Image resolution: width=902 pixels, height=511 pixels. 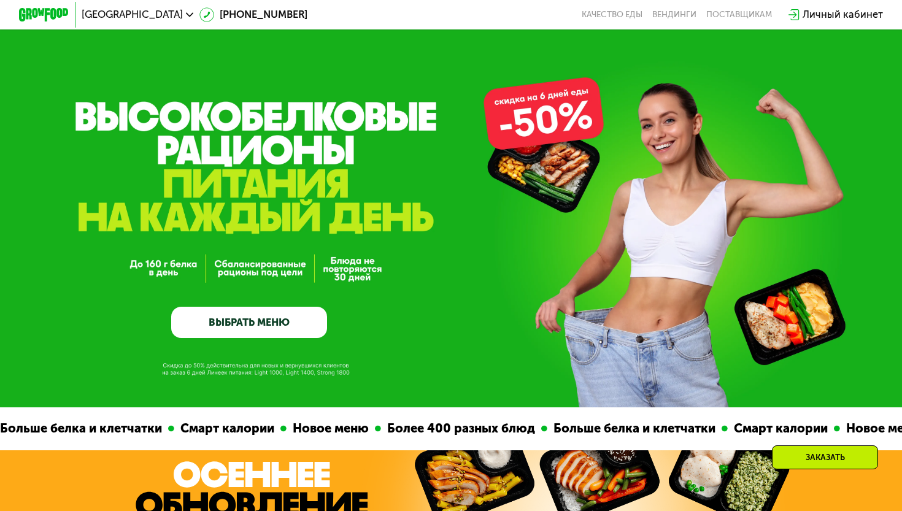 I want to click on div: Личный кабинет, so click(x=842, y=15).